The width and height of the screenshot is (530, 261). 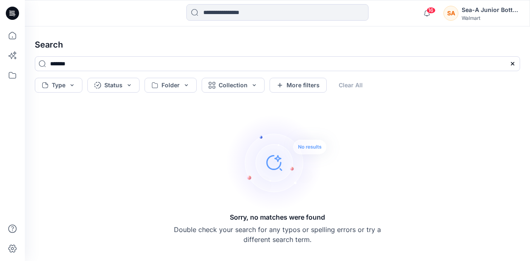 What do you see at coordinates (284, 163) in the screenshot?
I see `img: Sorry, no matches were found` at bounding box center [284, 163].